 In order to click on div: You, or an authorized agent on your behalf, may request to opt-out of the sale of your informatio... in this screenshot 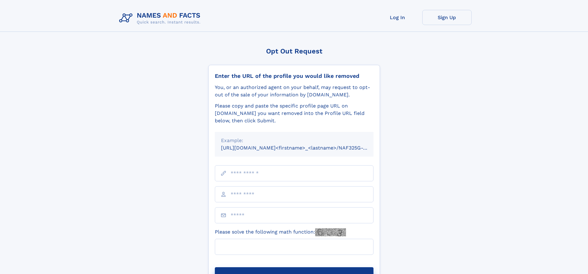, I will do `click(294, 91)`.